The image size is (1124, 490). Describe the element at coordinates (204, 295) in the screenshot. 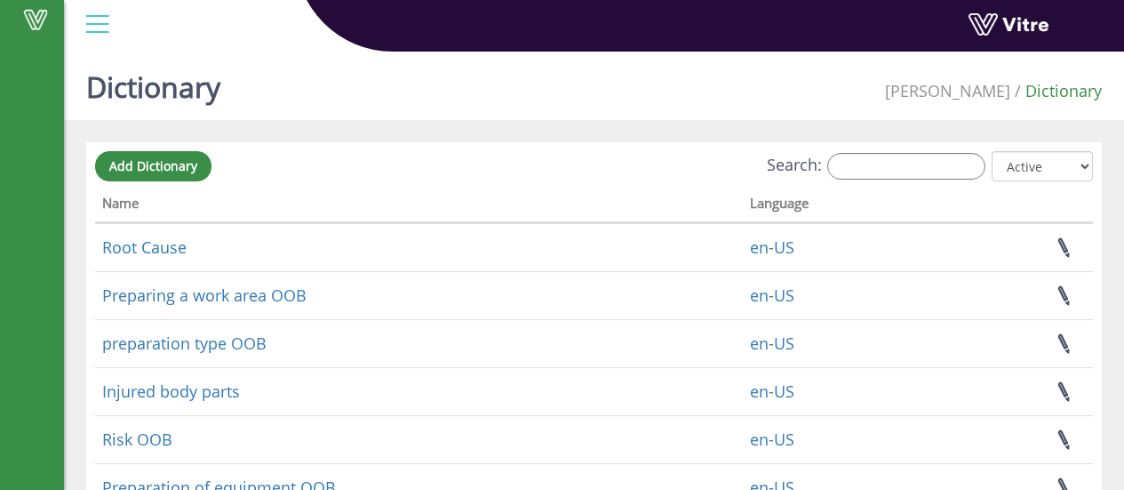

I see `a: Preparing a work area OOB` at that location.